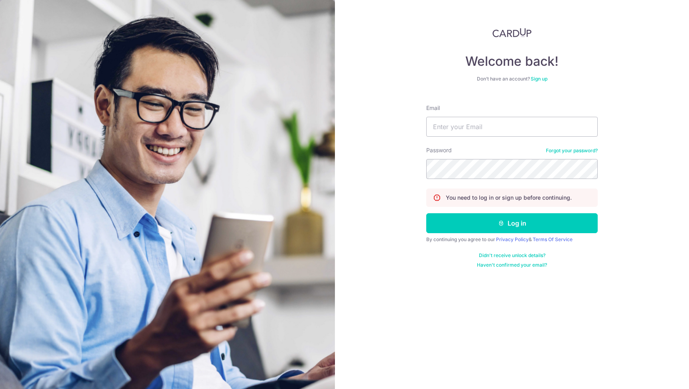 Image resolution: width=689 pixels, height=389 pixels. I want to click on a: Didn't receive unlock details?, so click(512, 256).